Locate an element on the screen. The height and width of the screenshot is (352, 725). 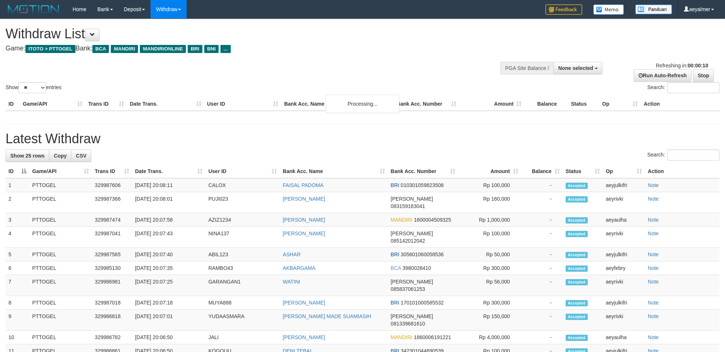
a: CSV is located at coordinates (81, 156).